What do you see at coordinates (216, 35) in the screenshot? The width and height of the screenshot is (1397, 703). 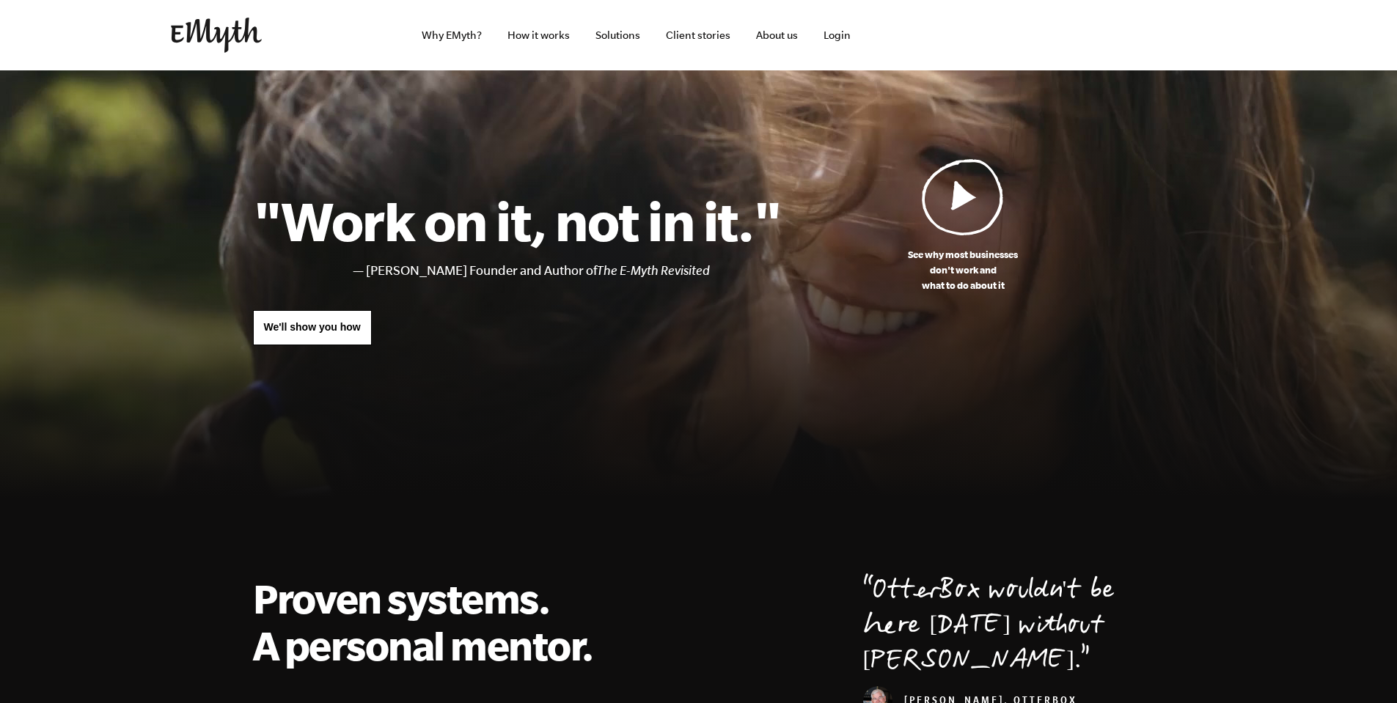 I see `img: EMyth` at bounding box center [216, 35].